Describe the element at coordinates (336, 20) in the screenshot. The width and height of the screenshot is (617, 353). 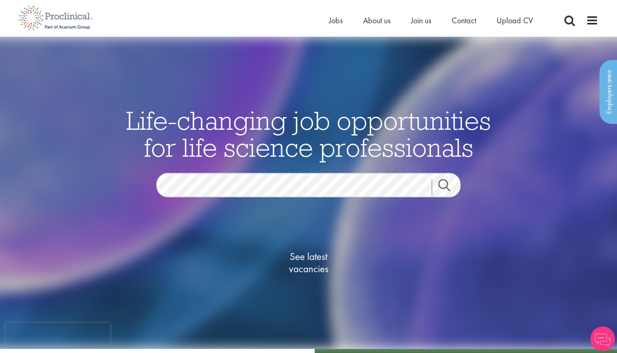
I see `a: Jobs` at that location.